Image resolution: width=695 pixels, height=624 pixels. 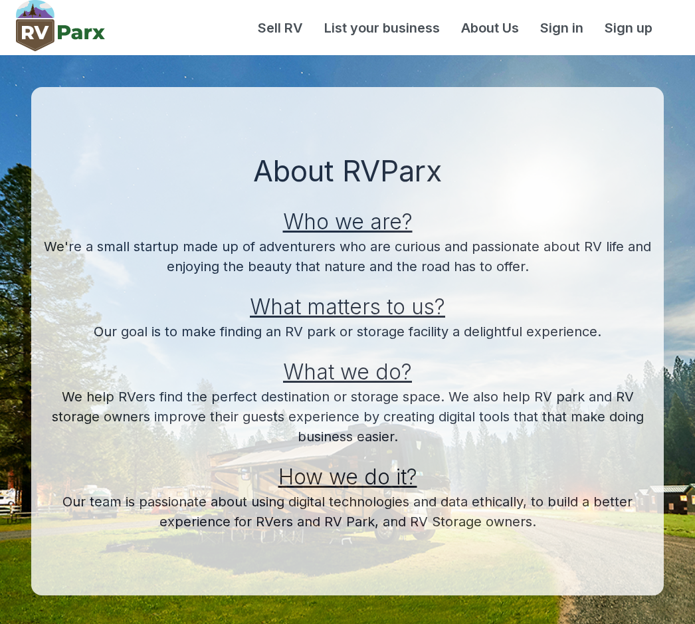 What do you see at coordinates (348, 299) in the screenshot?
I see `h2: What matters to us?` at bounding box center [348, 299].